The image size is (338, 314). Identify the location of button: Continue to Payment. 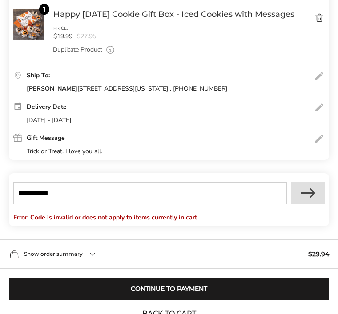
(169, 289).